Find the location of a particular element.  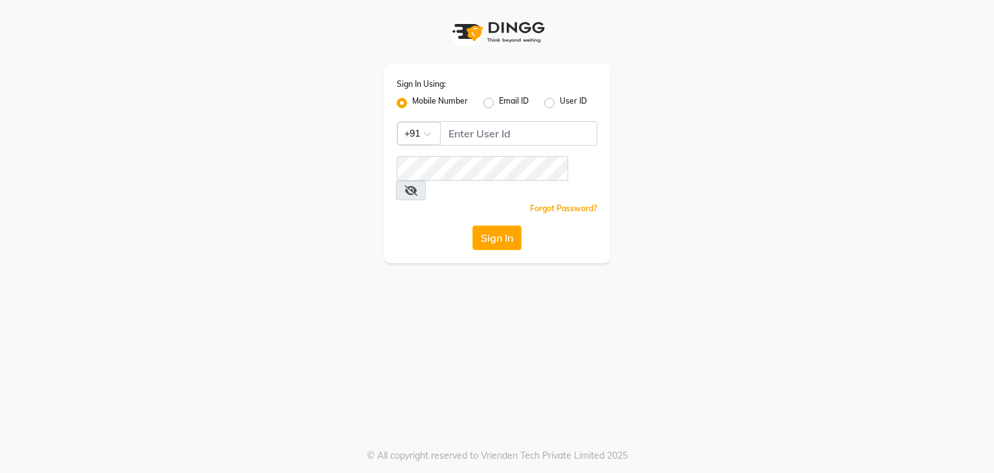

a: Forgot Password? is located at coordinates (564, 208).